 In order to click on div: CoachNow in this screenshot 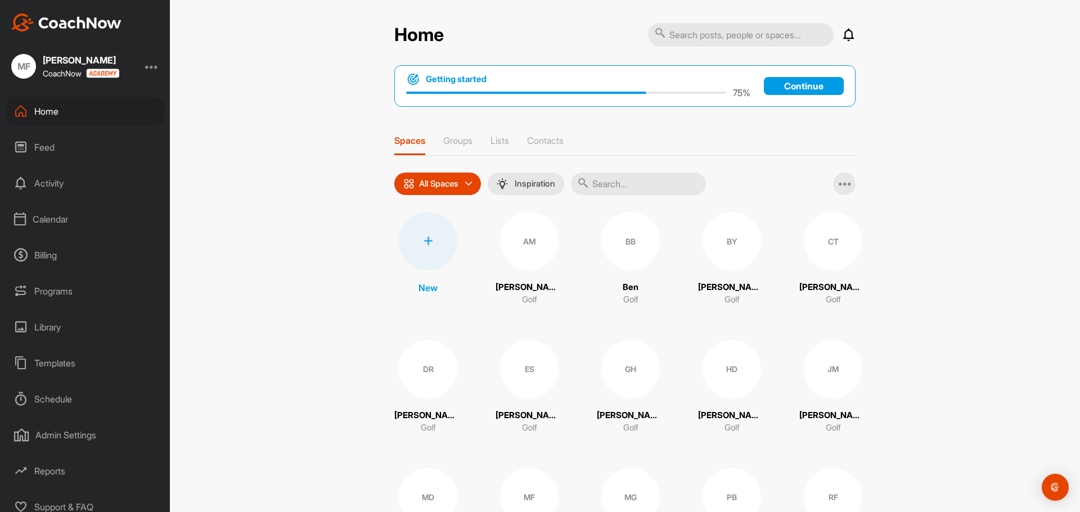, I will do `click(81, 73)`.